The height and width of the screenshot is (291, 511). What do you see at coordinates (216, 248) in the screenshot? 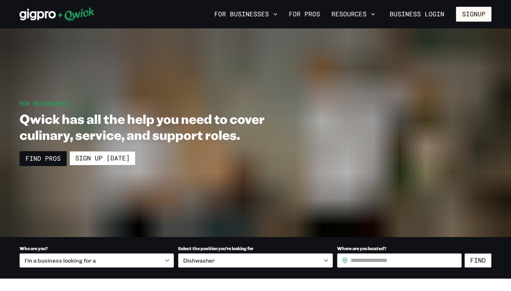
I see `span: Select the position you’re looking for` at bounding box center [216, 248].